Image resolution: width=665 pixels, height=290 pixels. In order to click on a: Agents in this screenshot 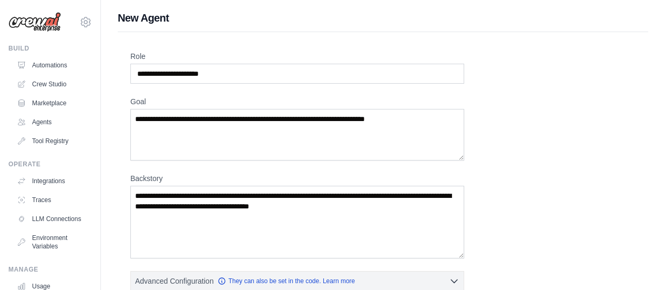, I will do `click(52, 122)`.